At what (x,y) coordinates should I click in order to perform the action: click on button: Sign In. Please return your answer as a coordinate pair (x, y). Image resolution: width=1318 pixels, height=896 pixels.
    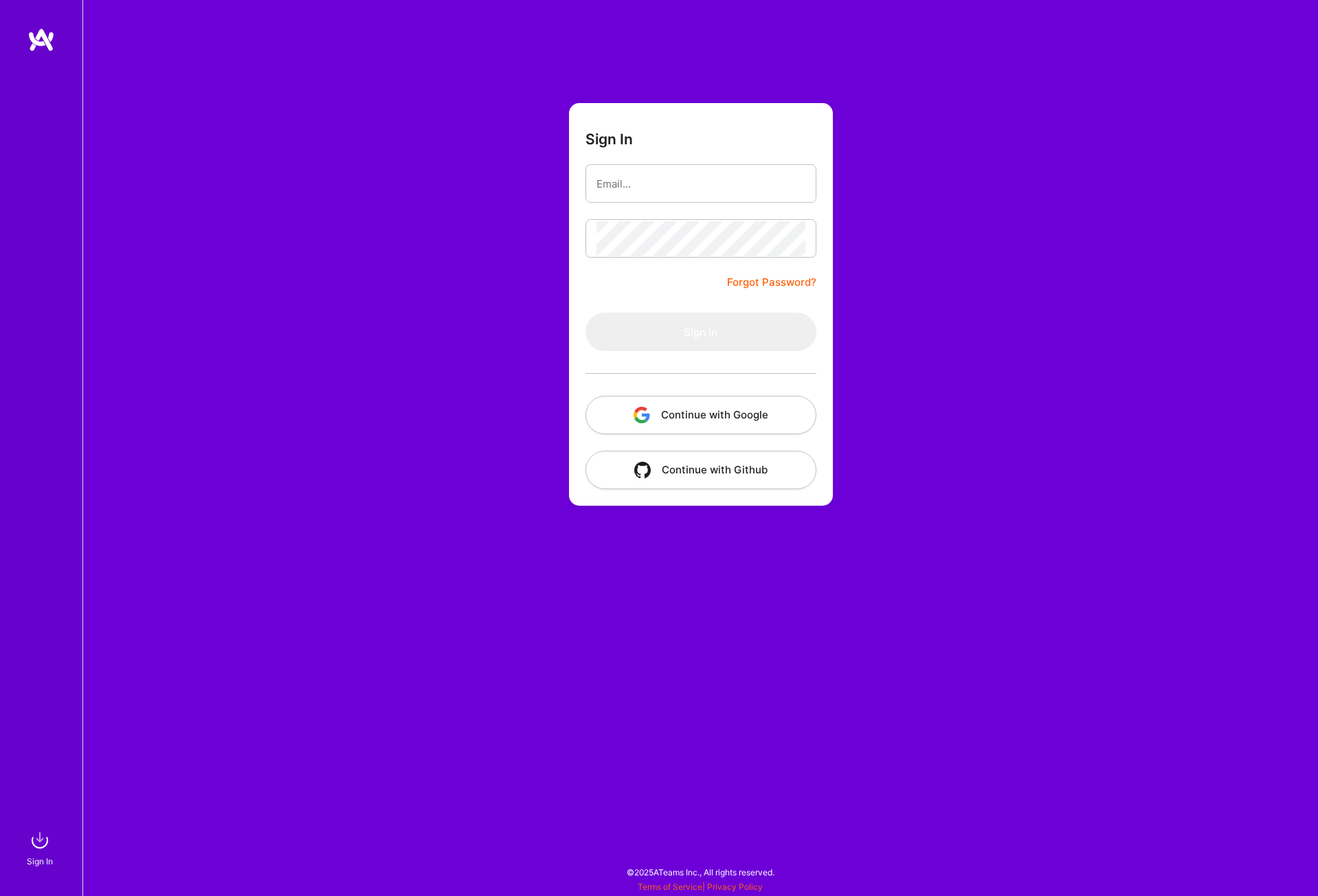
    Looking at the image, I should click on (701, 332).